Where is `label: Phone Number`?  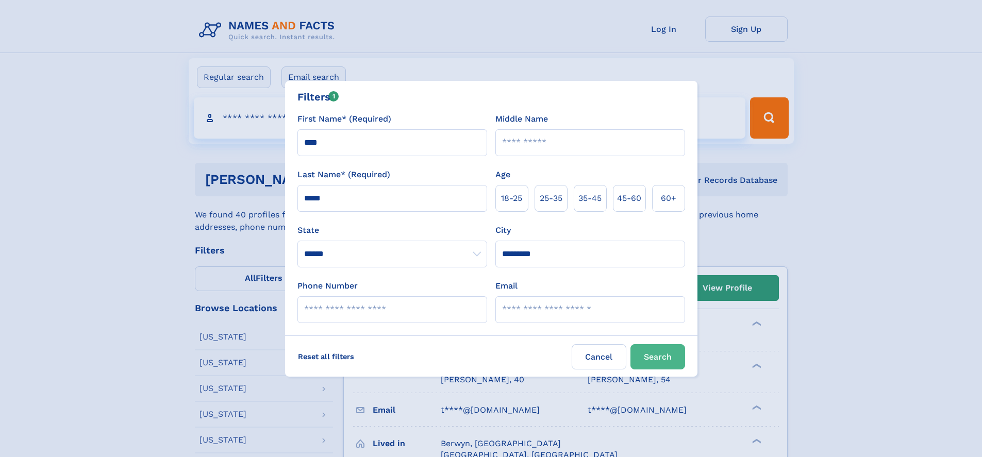 label: Phone Number is located at coordinates (327, 286).